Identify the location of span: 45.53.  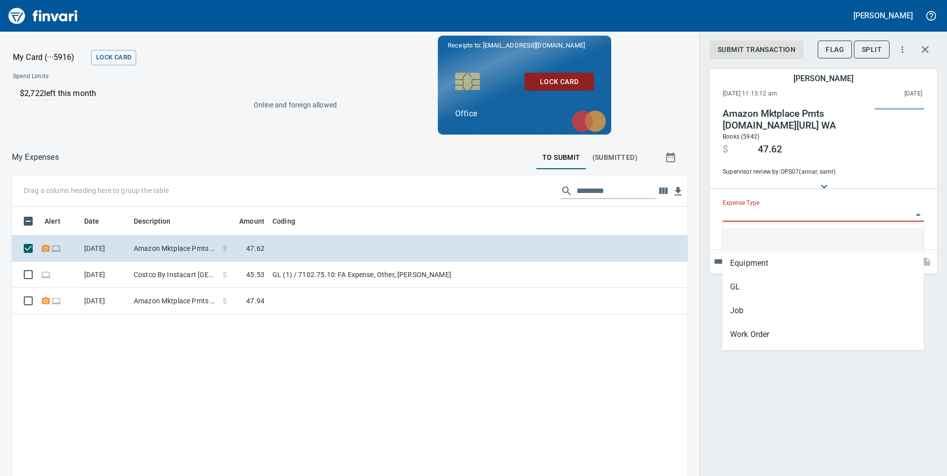
(255, 275).